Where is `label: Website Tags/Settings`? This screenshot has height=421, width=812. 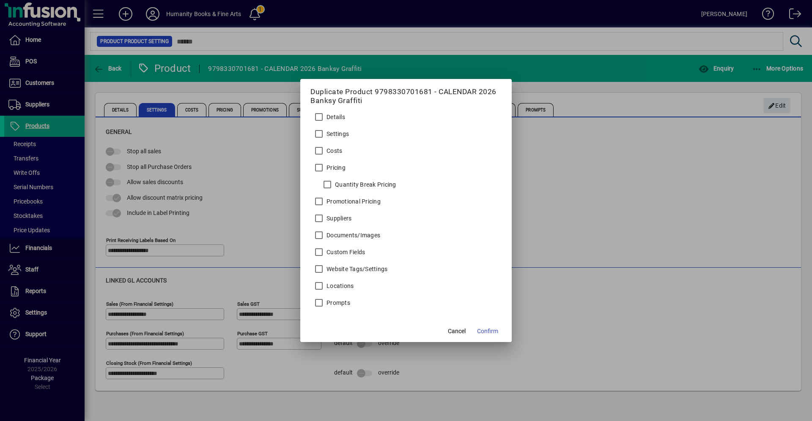
label: Website Tags/Settings is located at coordinates (356, 269).